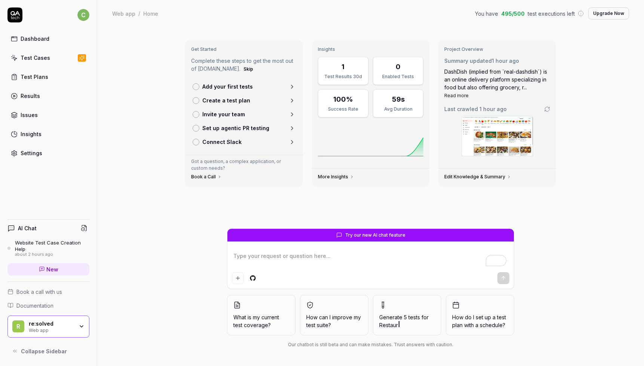 The image size is (644, 366). What do you see at coordinates (398, 99) in the screenshot?
I see `div: 59s` at bounding box center [398, 99].